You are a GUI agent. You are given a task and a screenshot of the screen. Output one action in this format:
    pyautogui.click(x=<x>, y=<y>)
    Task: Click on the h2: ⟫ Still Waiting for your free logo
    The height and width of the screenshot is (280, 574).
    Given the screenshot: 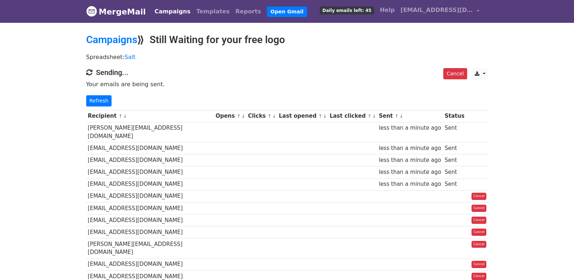 What is the action you would take?
    pyautogui.click(x=287, y=40)
    